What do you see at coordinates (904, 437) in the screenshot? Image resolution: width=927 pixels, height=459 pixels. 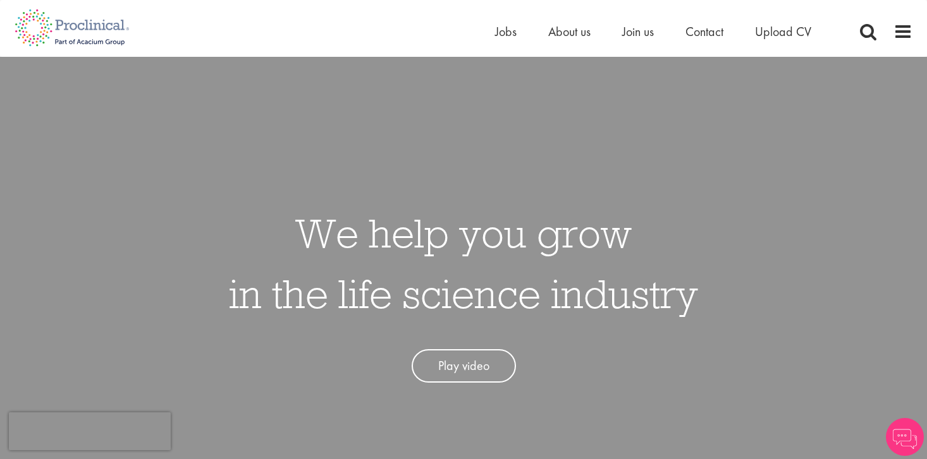 I see `img: Chatbot` at bounding box center [904, 437].